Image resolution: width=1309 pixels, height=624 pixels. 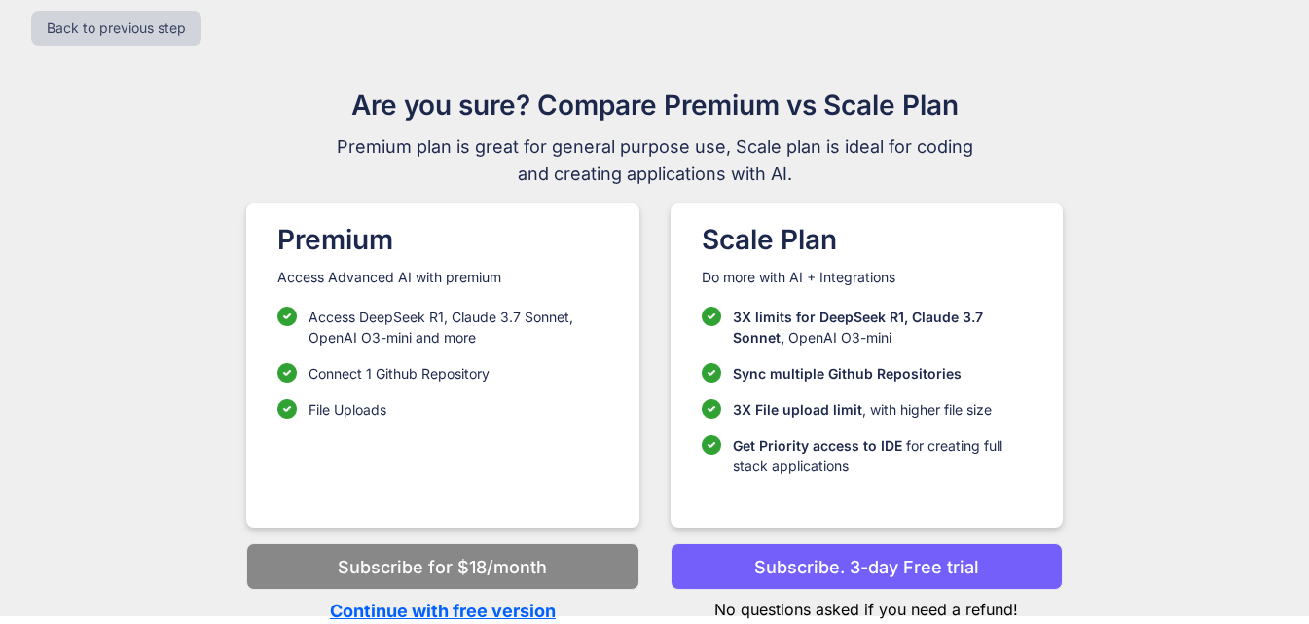 I want to click on p: Access DeepSeek R1, Claude 3.7 Sonnet, OpenAI O3-mini and more, so click(x=457, y=327).